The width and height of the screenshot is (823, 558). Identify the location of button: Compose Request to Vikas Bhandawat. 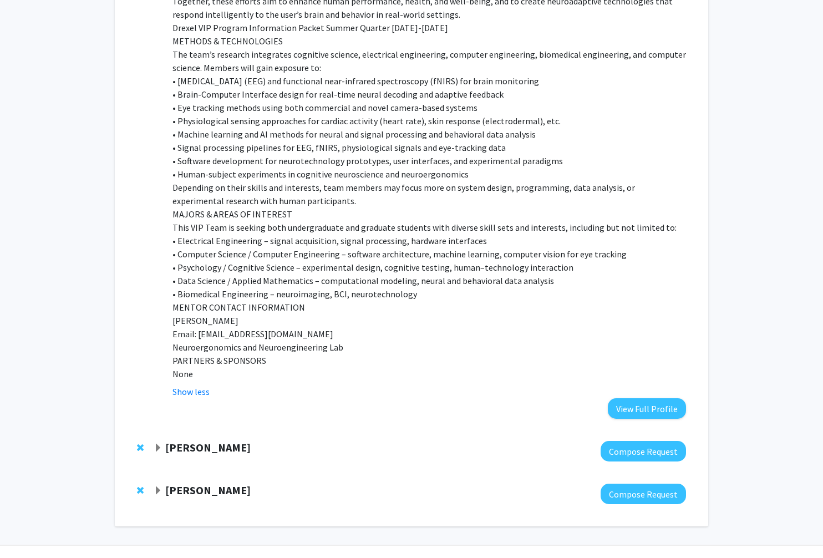
(643, 451).